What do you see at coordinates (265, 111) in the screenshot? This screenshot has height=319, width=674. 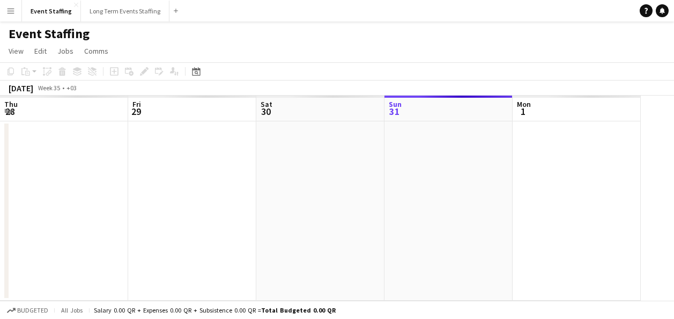 I see `span: 30` at bounding box center [265, 111].